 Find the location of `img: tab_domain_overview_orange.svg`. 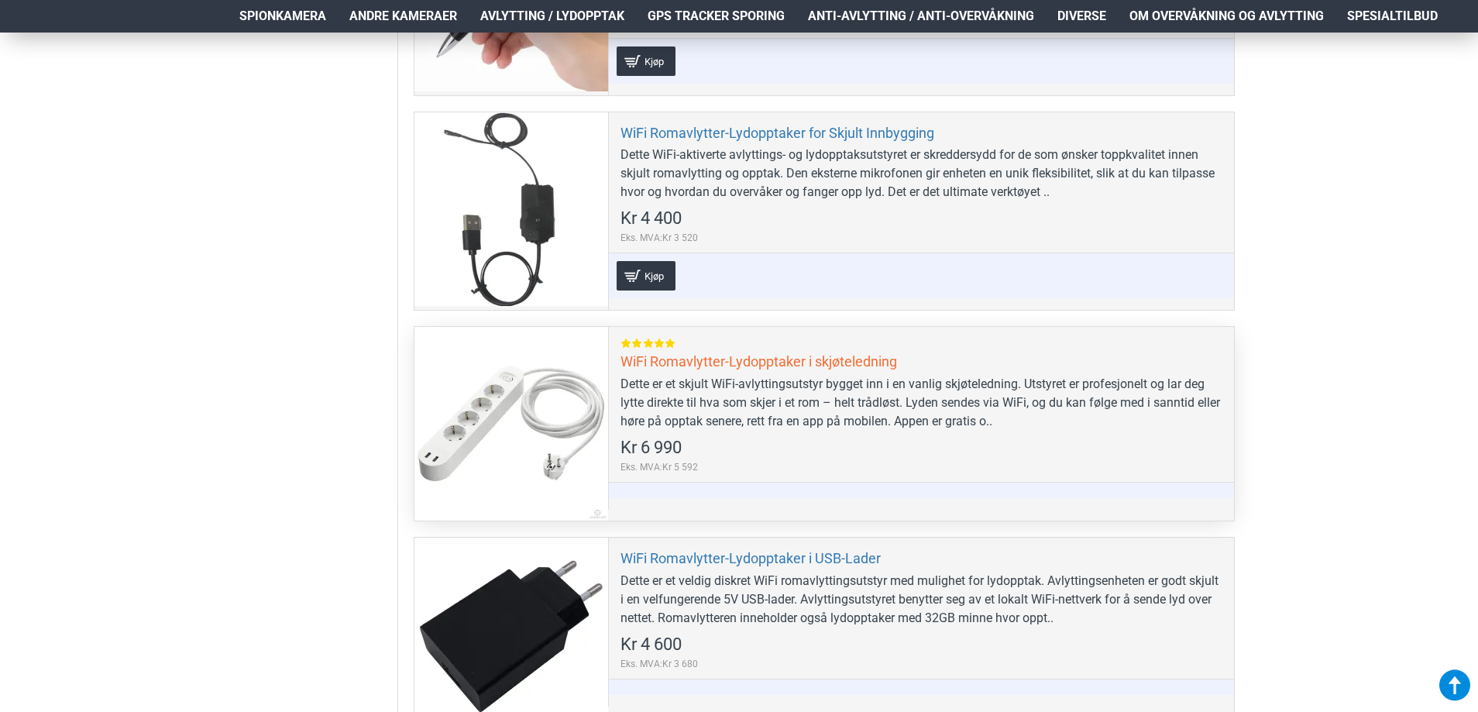

img: tab_domain_overview_orange.svg is located at coordinates (48, 96).